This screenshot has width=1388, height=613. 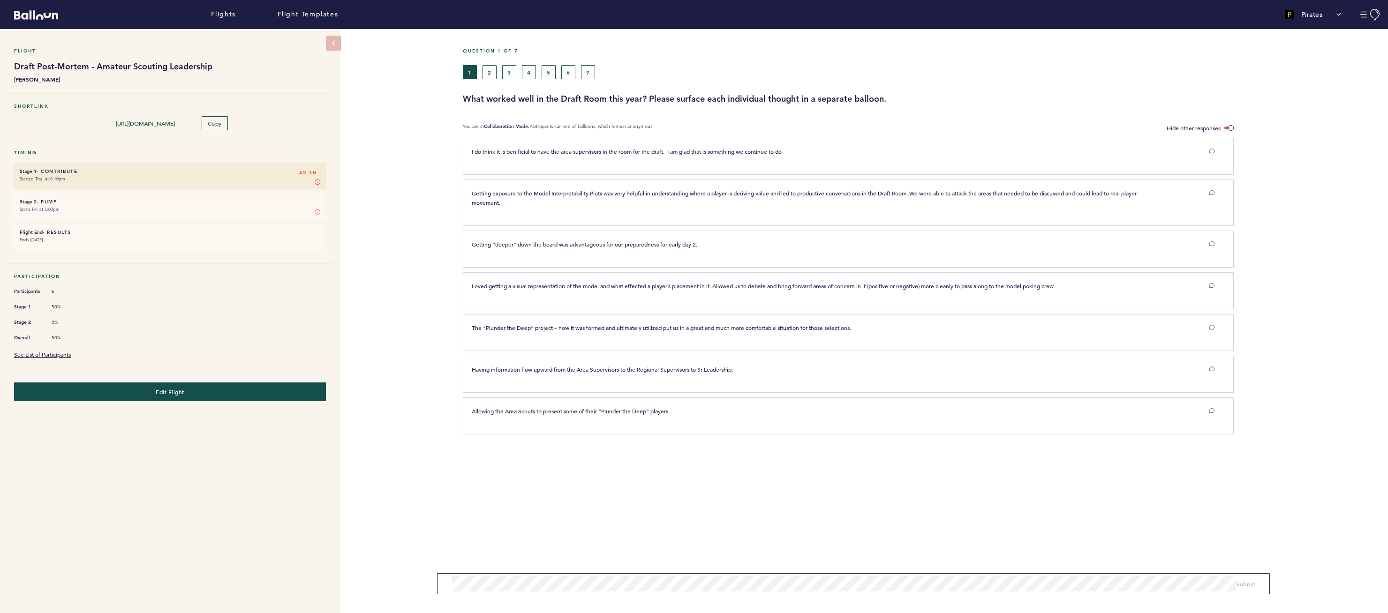 I want to click on span: Hide other responses, so click(x=1194, y=128).